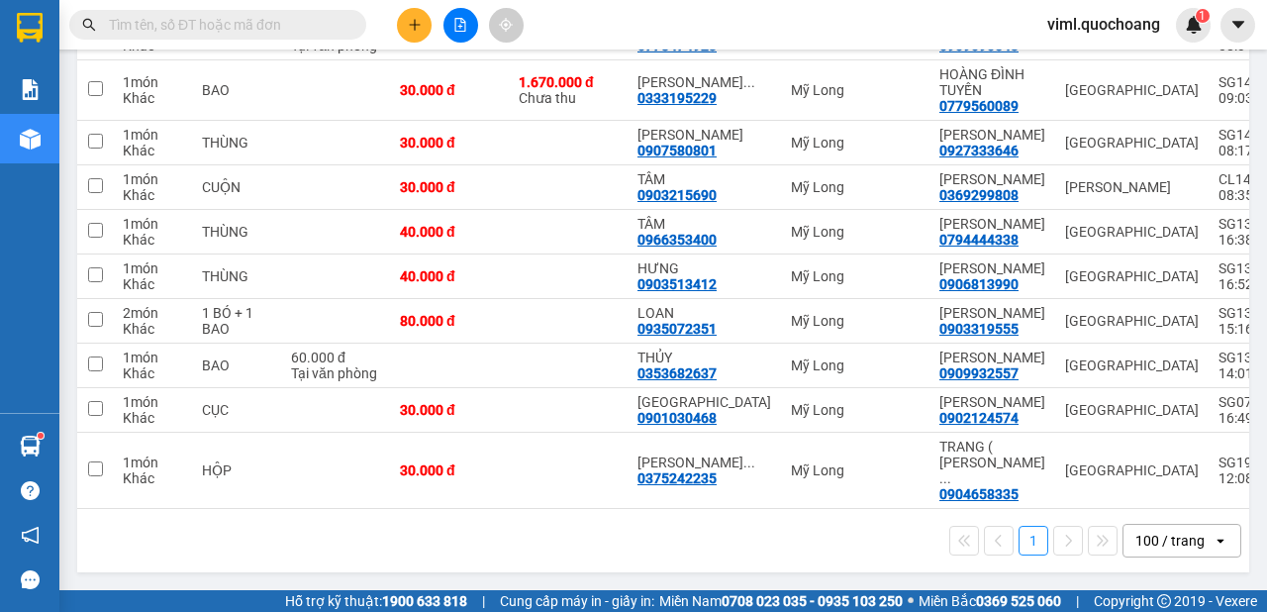  Describe the element at coordinates (677, 478) in the screenshot. I see `div: 0375242235` at that location.